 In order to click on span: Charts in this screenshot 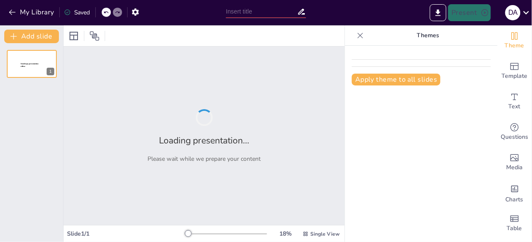, I will do `click(514, 200)`.